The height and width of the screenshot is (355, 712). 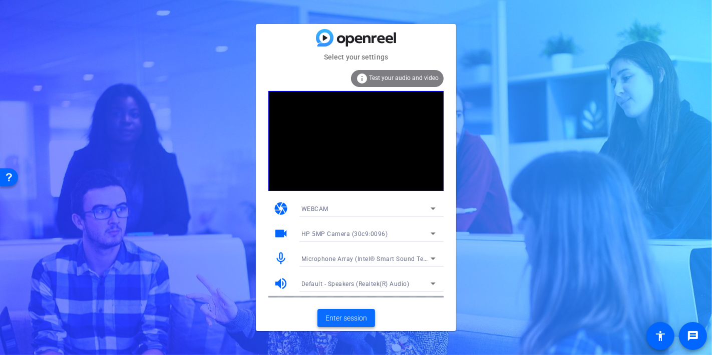 What do you see at coordinates (281, 234) in the screenshot?
I see `mat-icon: videocam` at bounding box center [281, 234].